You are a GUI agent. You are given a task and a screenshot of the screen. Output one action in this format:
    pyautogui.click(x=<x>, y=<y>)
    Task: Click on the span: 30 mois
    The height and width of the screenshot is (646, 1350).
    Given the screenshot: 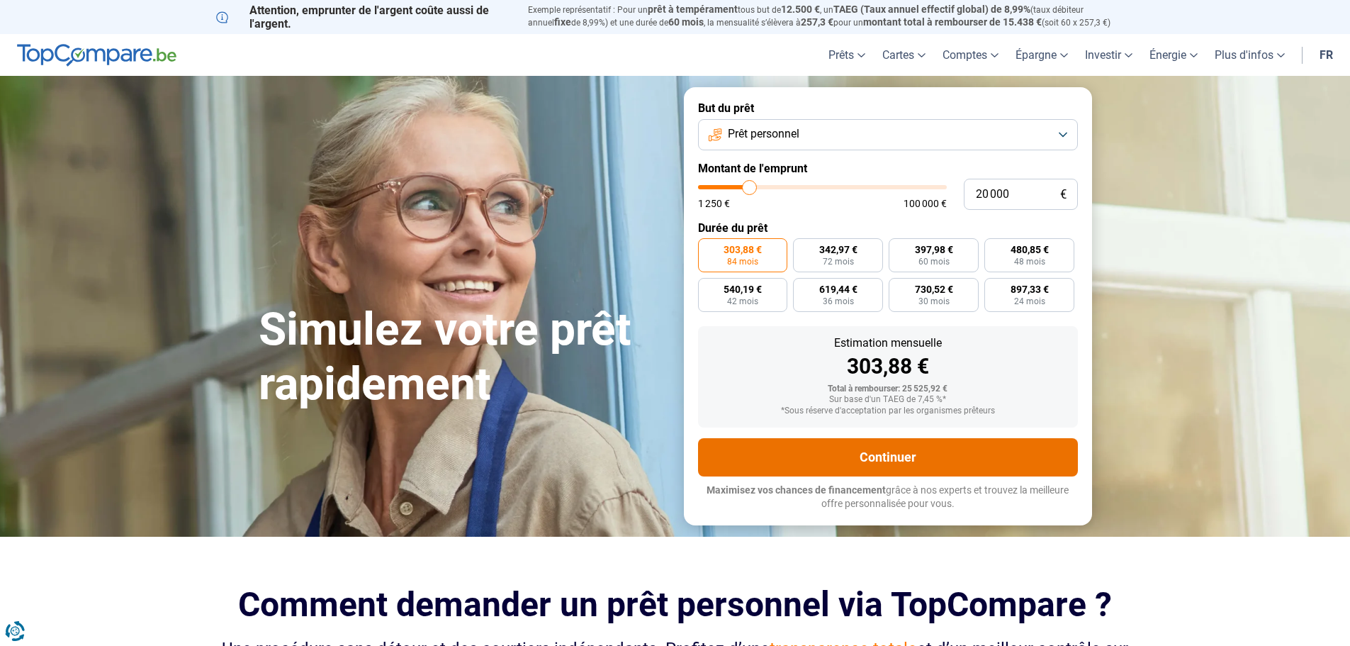 What is the action you would take?
    pyautogui.click(x=934, y=301)
    